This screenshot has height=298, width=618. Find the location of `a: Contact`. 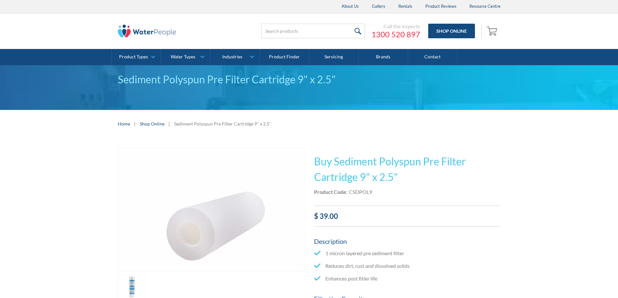

a: Contact is located at coordinates (433, 57).